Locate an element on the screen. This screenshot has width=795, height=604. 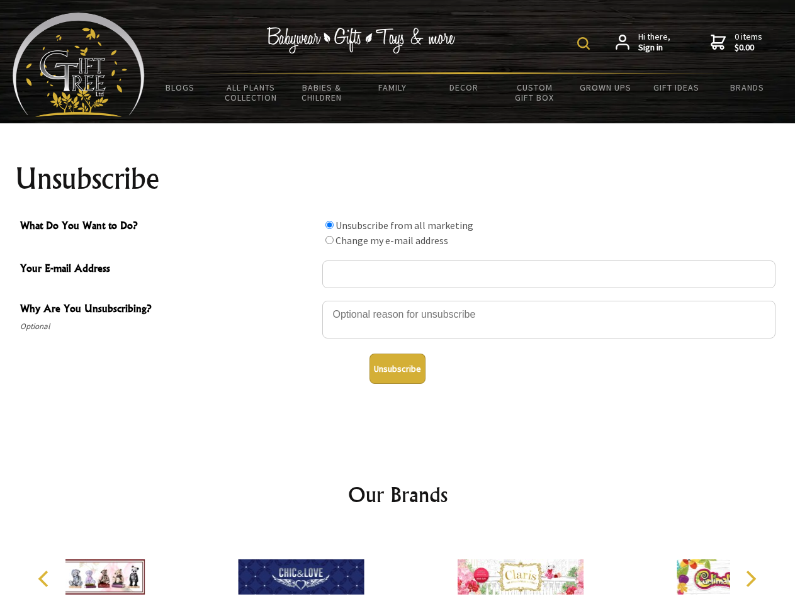
a: Gift Ideas is located at coordinates (676, 87).